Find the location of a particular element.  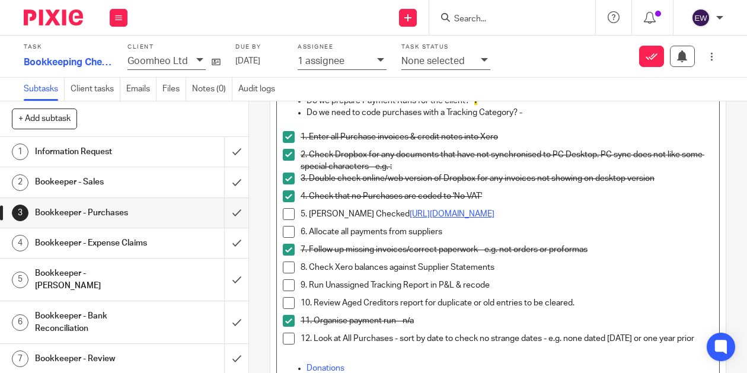

p: 1 assignee is located at coordinates (321, 61).